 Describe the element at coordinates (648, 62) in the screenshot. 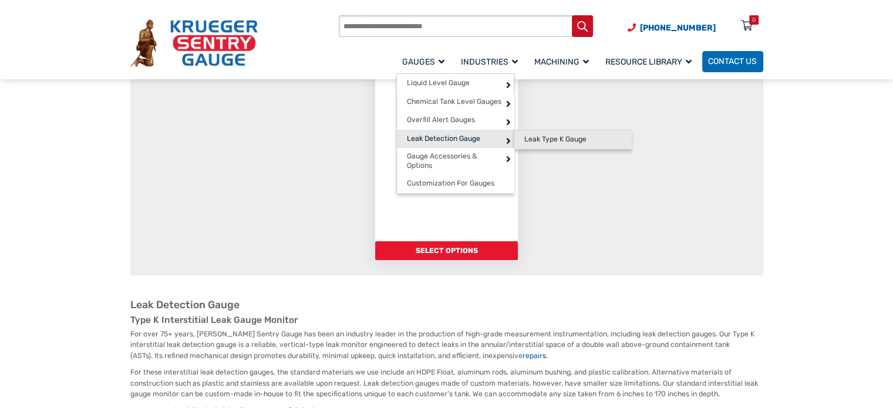

I see `span: Resource Library` at that location.